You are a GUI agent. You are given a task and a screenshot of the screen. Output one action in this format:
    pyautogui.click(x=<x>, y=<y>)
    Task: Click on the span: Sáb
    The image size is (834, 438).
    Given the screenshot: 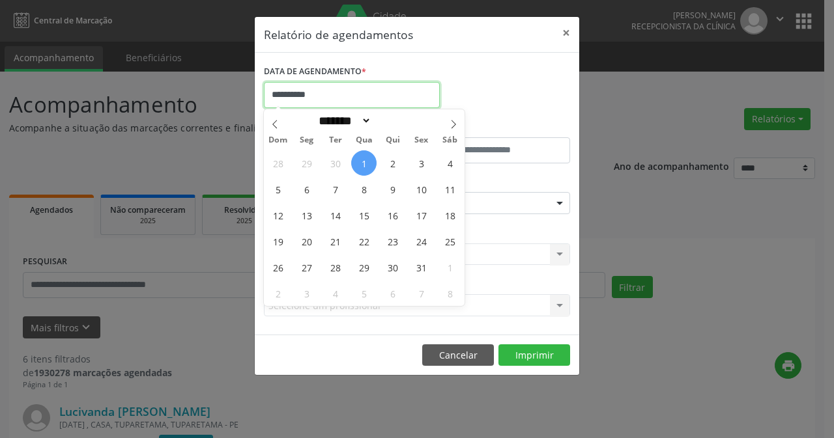 What is the action you would take?
    pyautogui.click(x=450, y=140)
    